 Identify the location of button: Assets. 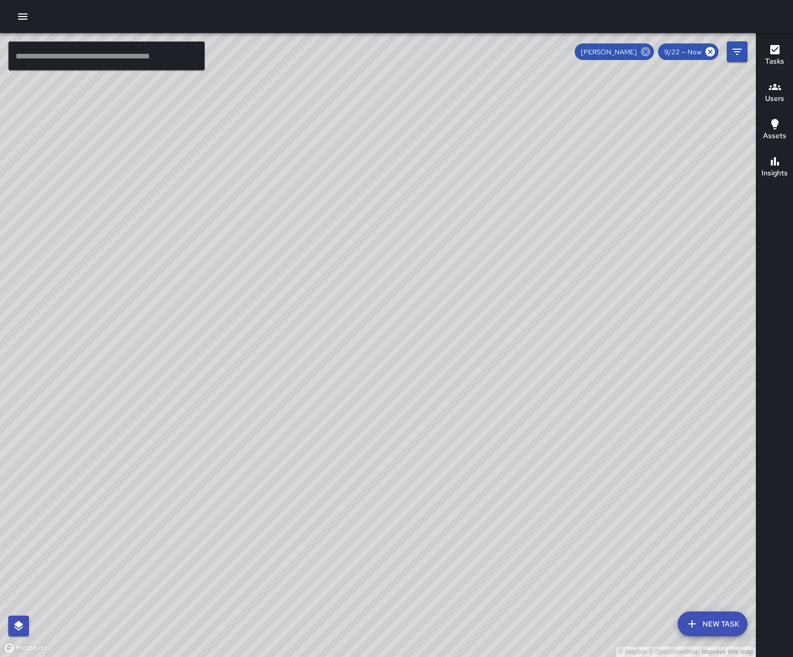
(775, 130).